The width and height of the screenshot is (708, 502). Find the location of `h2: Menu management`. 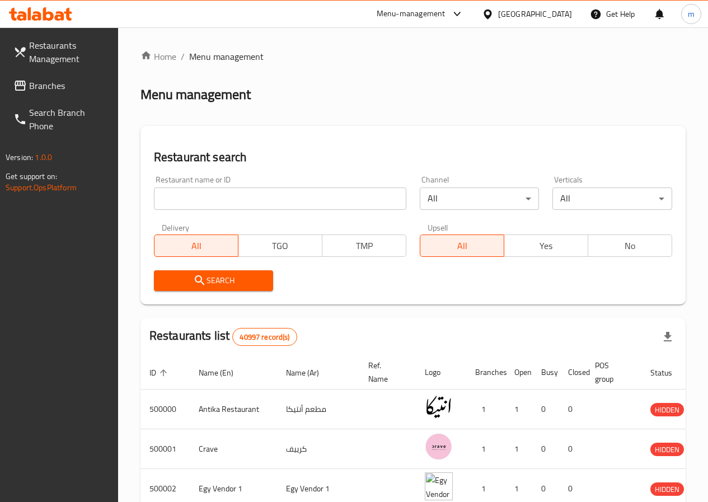

h2: Menu management is located at coordinates (195, 95).